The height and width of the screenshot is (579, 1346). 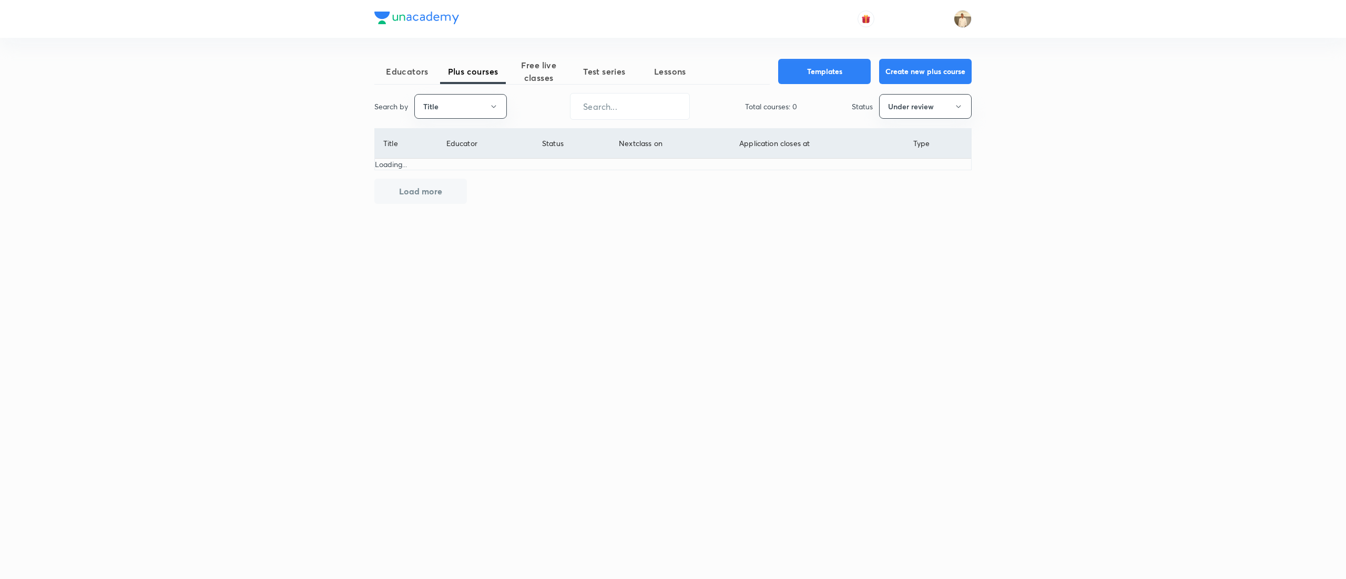 I want to click on p: Search by, so click(x=391, y=106).